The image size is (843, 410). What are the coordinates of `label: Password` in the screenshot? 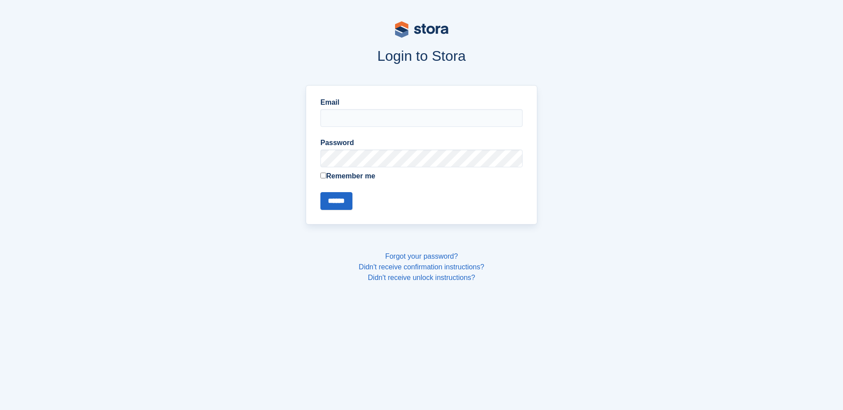 It's located at (421, 143).